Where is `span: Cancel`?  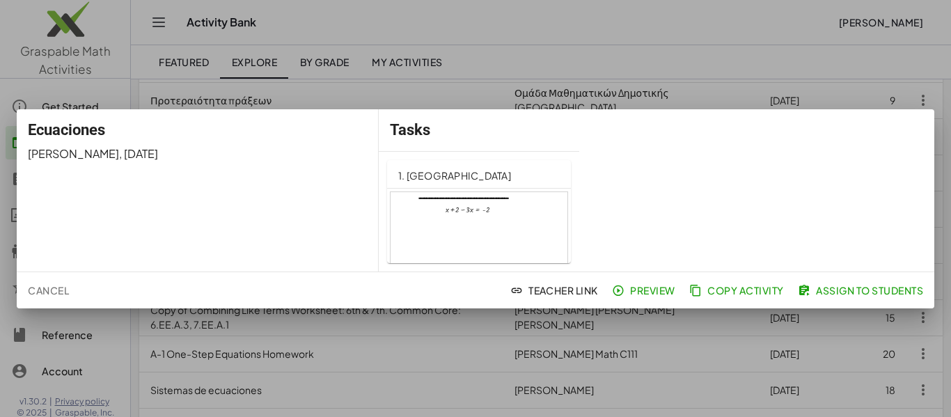 span: Cancel is located at coordinates (48, 290).